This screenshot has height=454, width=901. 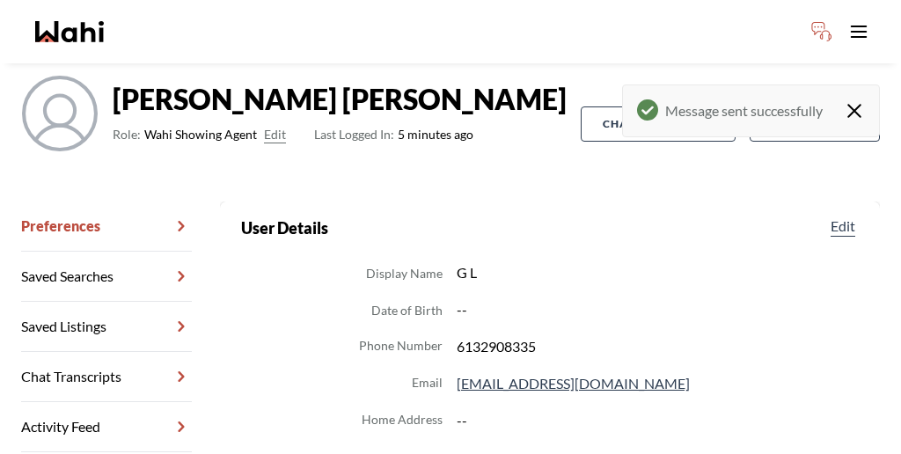 I want to click on span: Message sent successfully, so click(x=744, y=111).